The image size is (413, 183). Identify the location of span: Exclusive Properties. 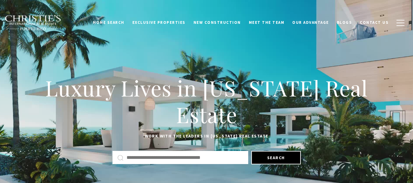
(159, 22).